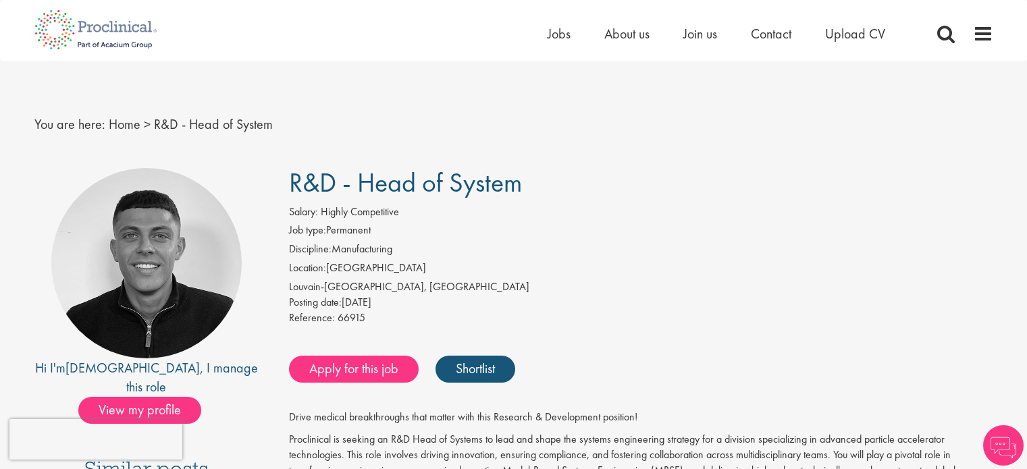  What do you see at coordinates (146, 377) in the screenshot?
I see `div: Hi I'm , I manage this role` at bounding box center [146, 377].